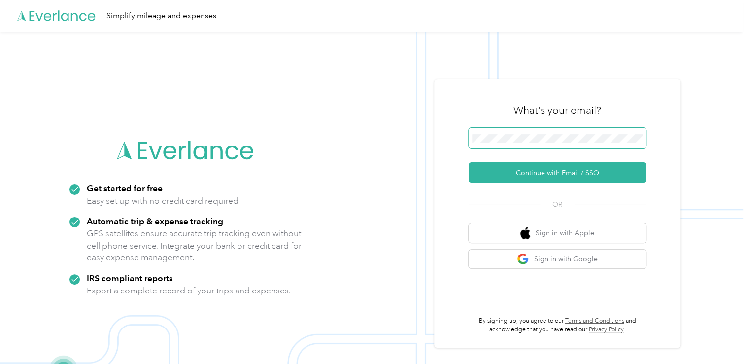 This screenshot has width=748, height=364. What do you see at coordinates (125, 188) in the screenshot?
I see `strong: Get started for free` at bounding box center [125, 188].